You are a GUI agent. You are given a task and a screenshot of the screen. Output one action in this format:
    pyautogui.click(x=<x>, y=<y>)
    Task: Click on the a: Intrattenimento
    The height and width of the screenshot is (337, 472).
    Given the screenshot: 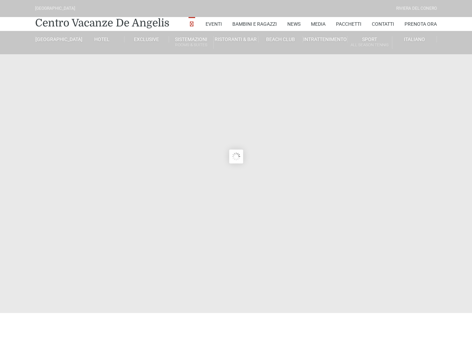 What is the action you would take?
    pyautogui.click(x=325, y=39)
    